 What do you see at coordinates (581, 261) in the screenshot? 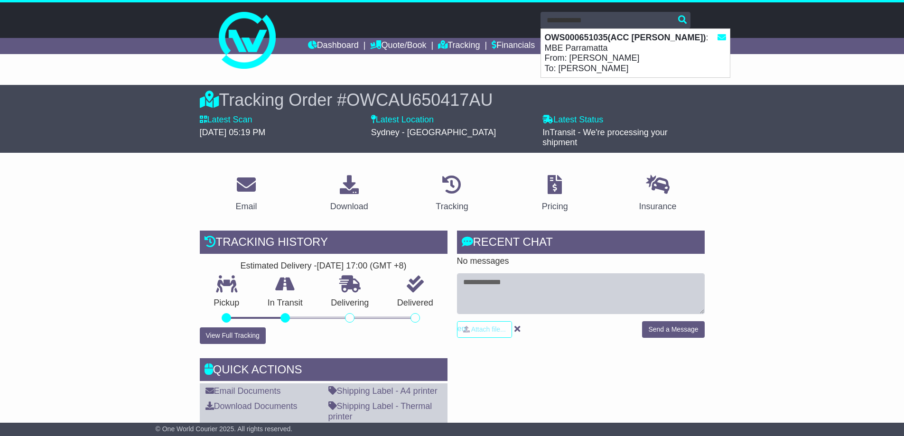
I see `p: No messages` at bounding box center [581, 261].